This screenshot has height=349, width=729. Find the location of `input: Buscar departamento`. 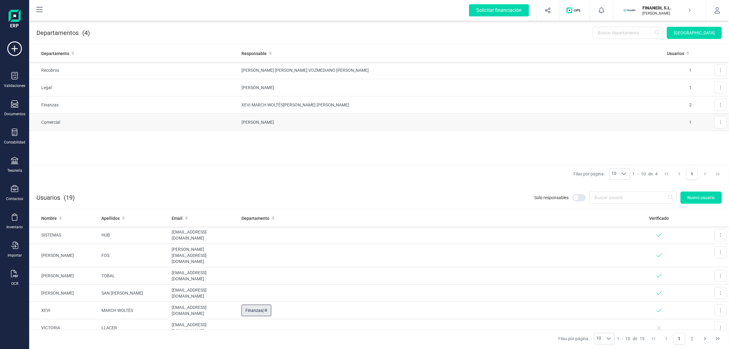

input: Buscar departamento is located at coordinates (628, 33).